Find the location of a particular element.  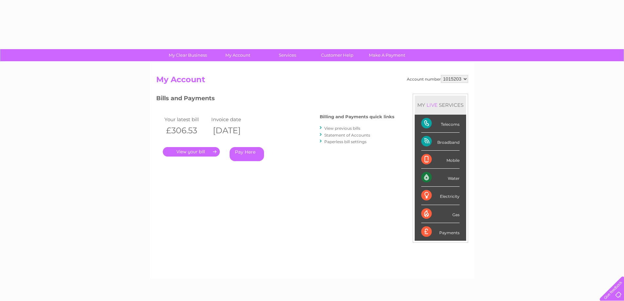

div: LIVE is located at coordinates (432, 105).